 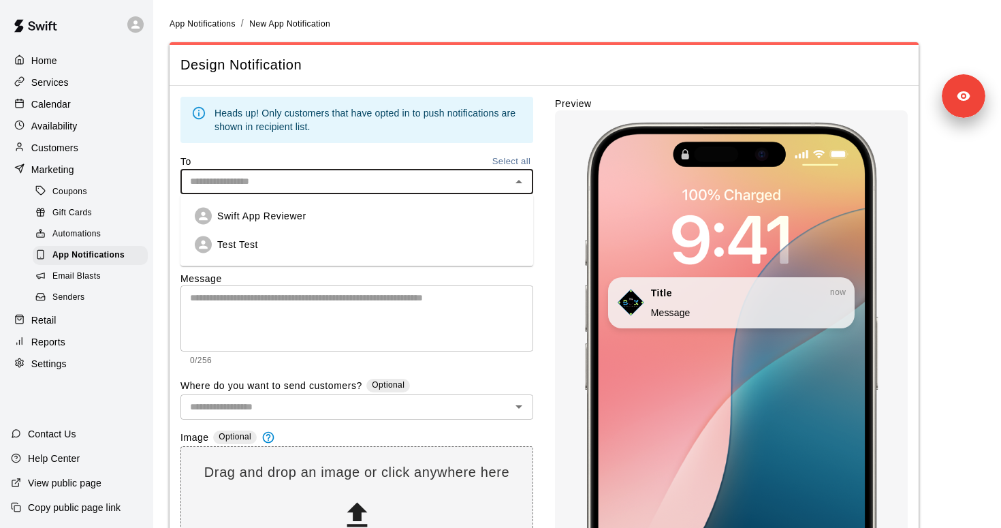 What do you see at coordinates (90, 298) in the screenshot?
I see `div: Senders` at bounding box center [90, 298].